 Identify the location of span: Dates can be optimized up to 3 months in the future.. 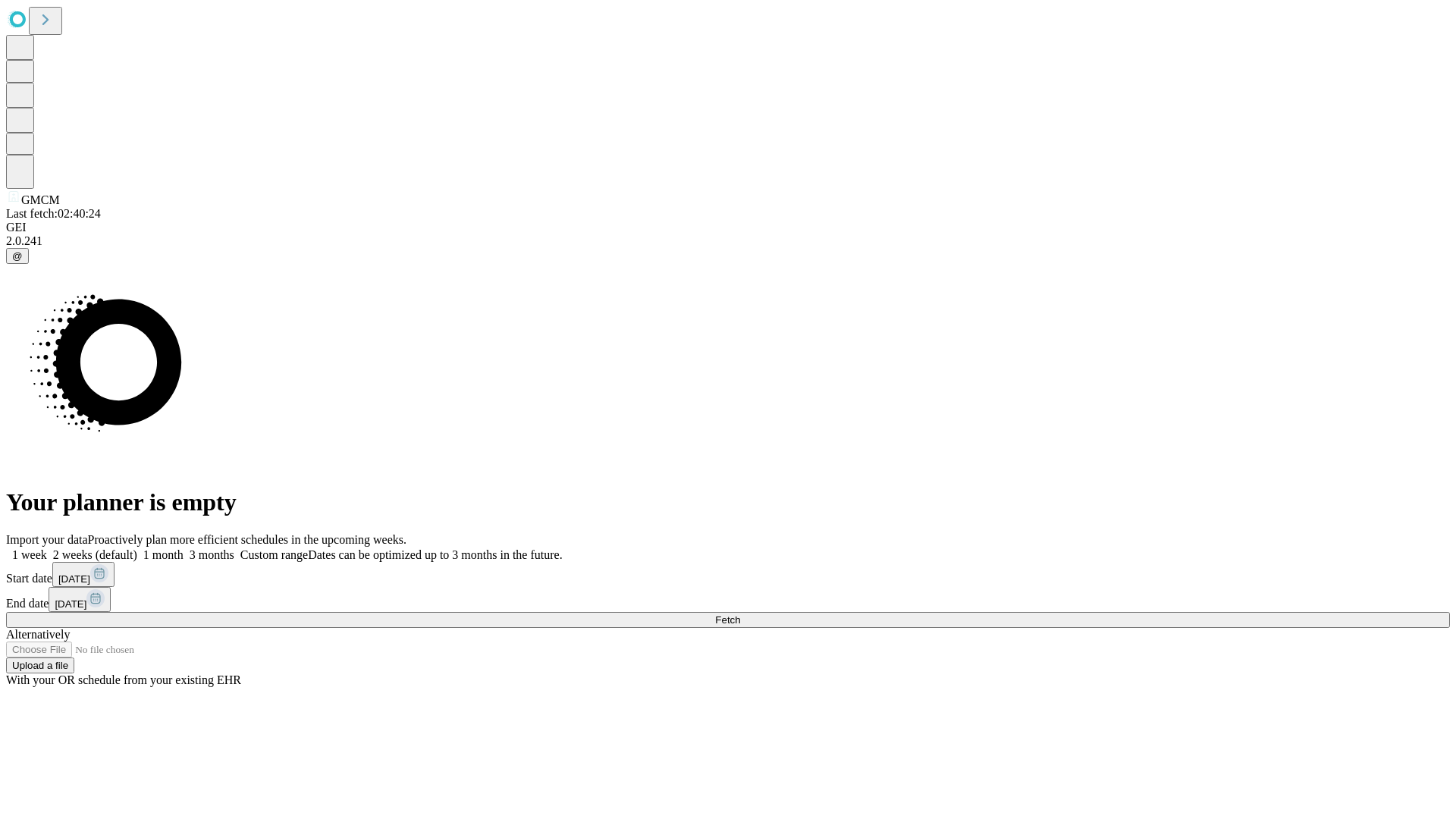
(434, 554).